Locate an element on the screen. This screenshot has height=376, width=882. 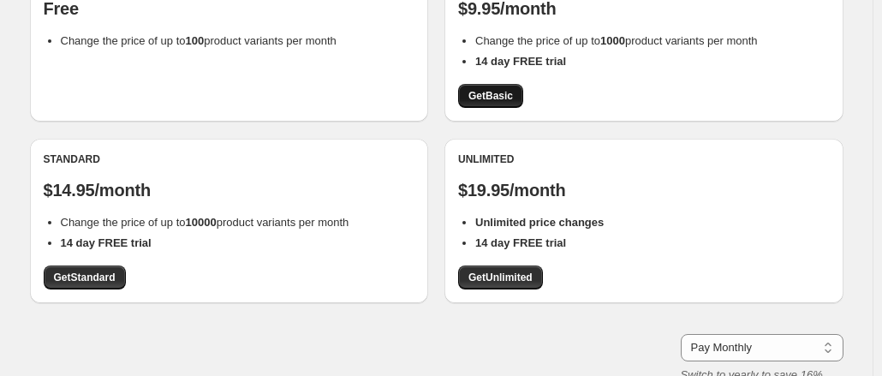
span: Get Basic is located at coordinates (491, 96).